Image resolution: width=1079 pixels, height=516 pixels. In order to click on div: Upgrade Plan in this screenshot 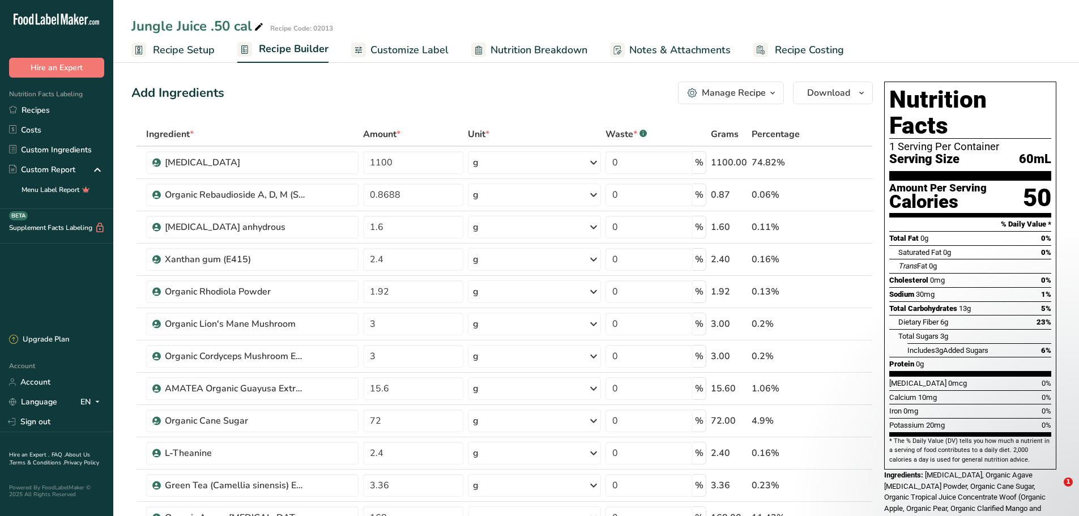, I will do `click(39, 340)`.